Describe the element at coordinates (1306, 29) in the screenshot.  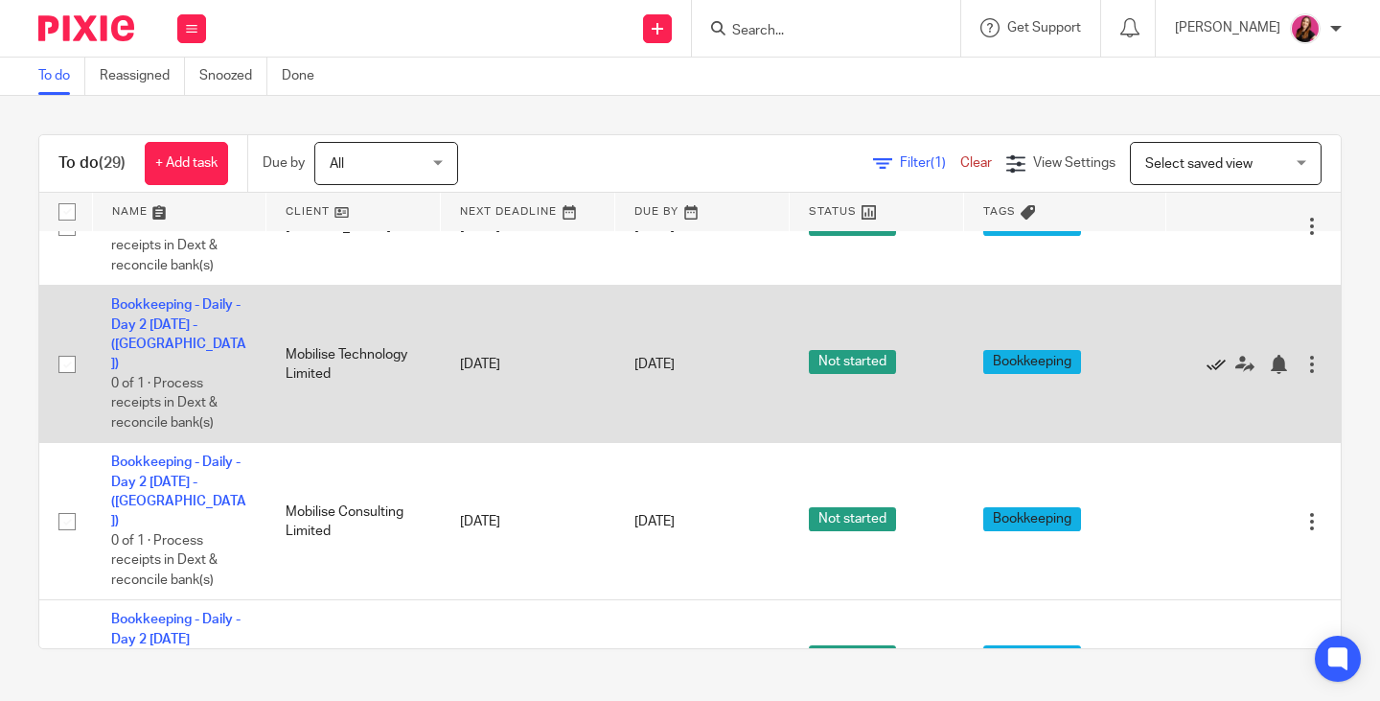
I see `img: 21.png` at that location.